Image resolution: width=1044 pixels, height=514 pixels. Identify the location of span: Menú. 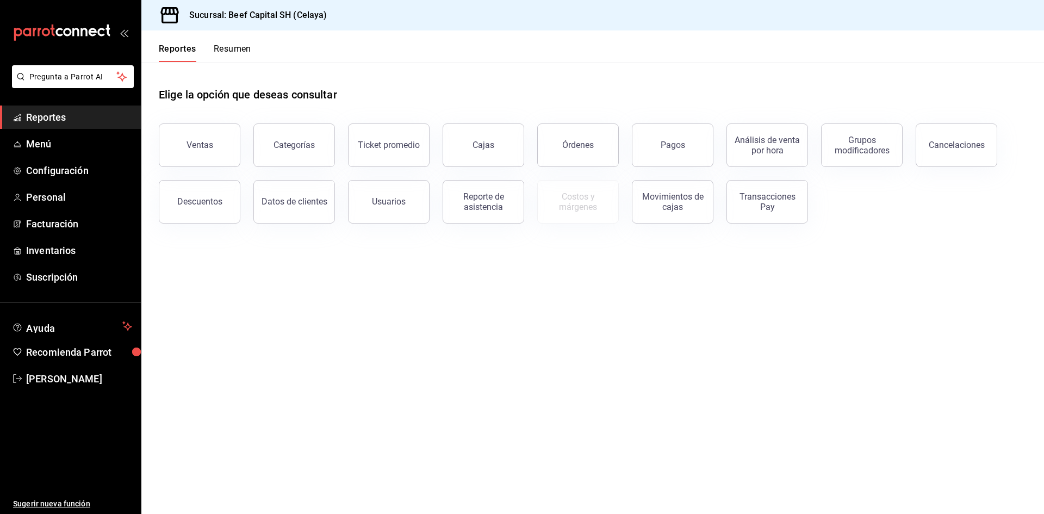
(79, 144).